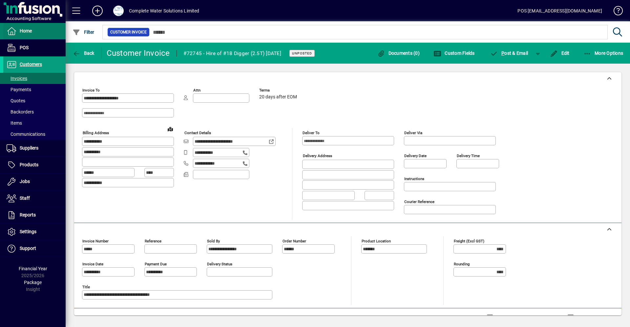 This screenshot has width=630, height=327. Describe the element at coordinates (34, 48) in the screenshot. I see `a: POS` at that location.